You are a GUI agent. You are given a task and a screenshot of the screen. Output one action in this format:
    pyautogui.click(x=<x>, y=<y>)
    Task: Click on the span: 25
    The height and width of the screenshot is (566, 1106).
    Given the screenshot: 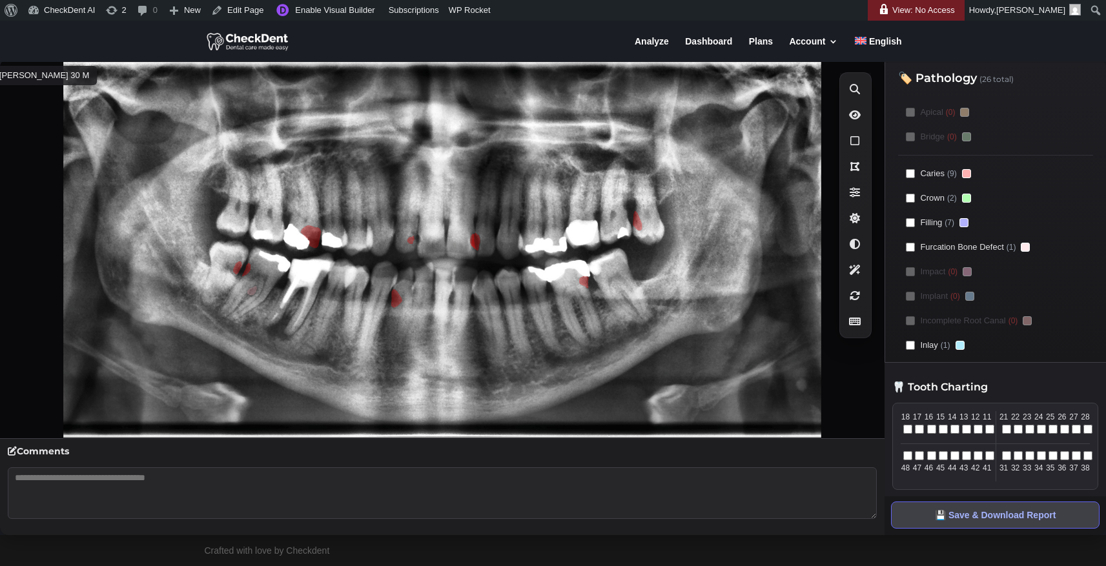 What is the action you would take?
    pyautogui.click(x=1050, y=417)
    